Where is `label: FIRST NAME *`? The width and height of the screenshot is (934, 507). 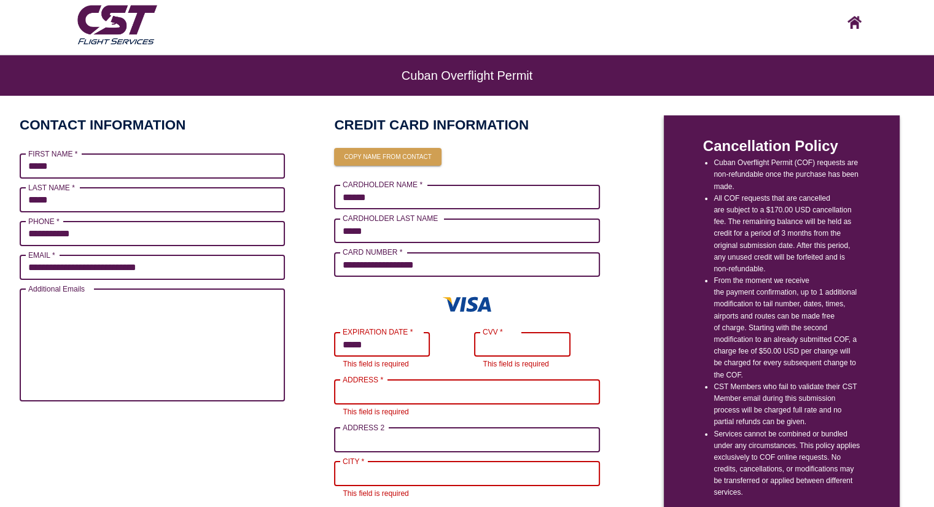
label: FIRST NAME * is located at coordinates (53, 154).